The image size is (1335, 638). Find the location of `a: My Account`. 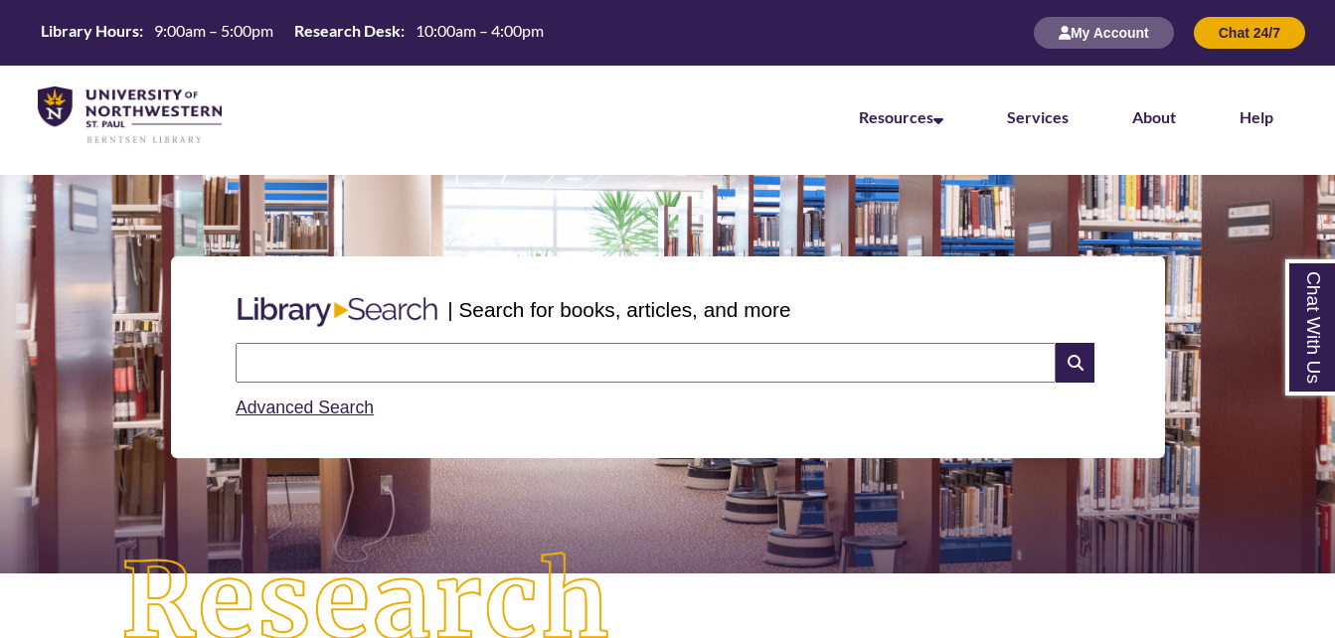

a: My Account is located at coordinates (1103, 32).